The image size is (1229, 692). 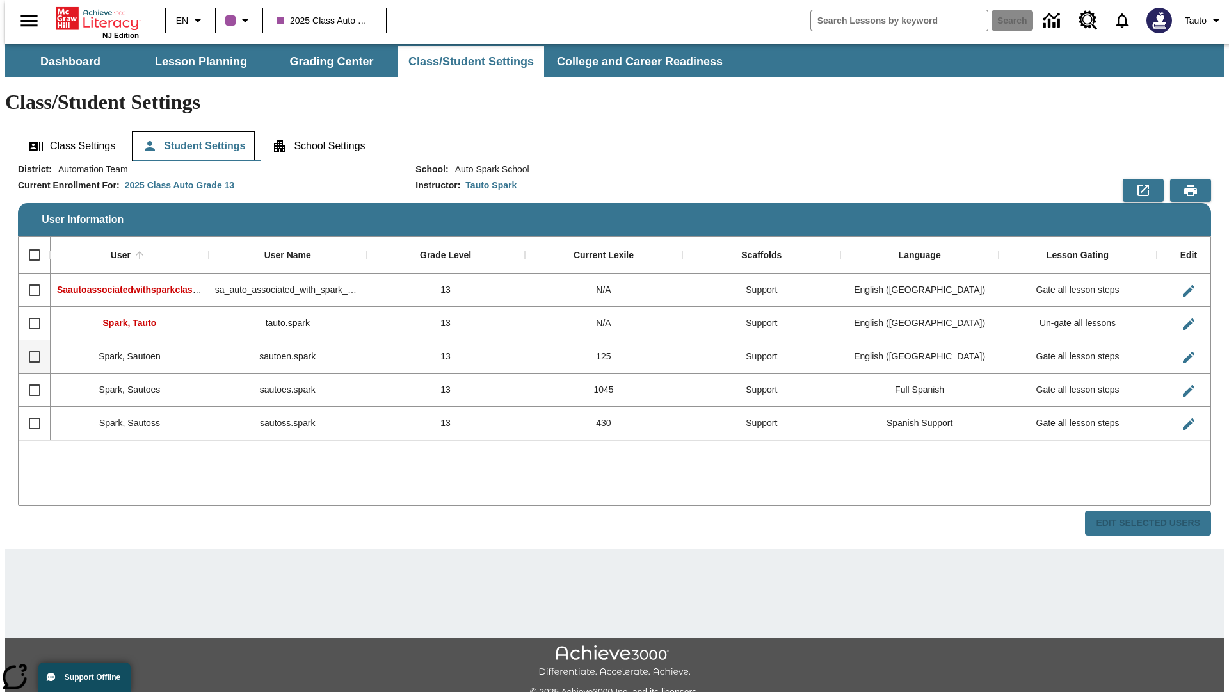 What do you see at coordinates (1191, 190) in the screenshot?
I see `button: Print Preview` at bounding box center [1191, 190].